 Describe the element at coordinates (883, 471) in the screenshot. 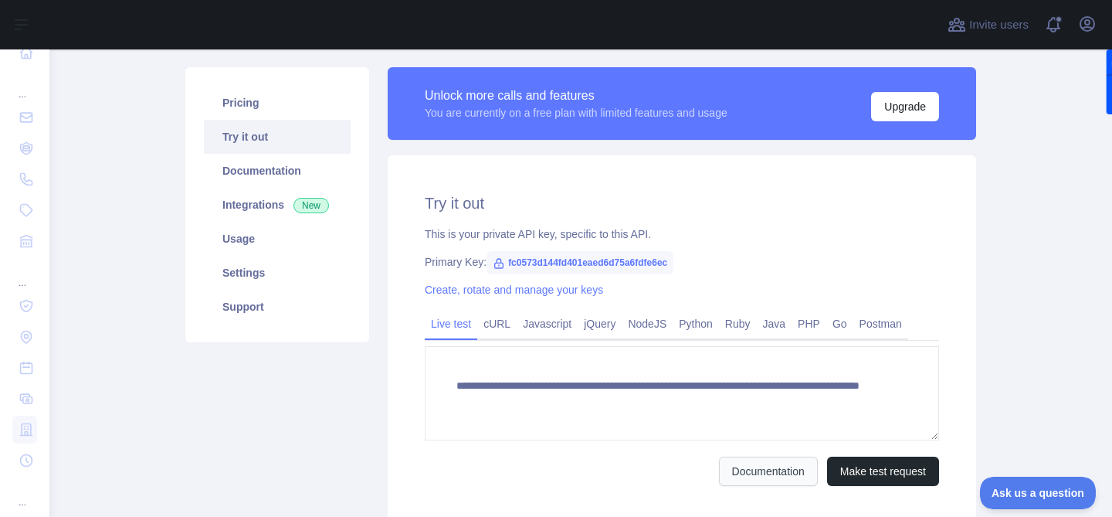

I see `button: Make test request` at that location.